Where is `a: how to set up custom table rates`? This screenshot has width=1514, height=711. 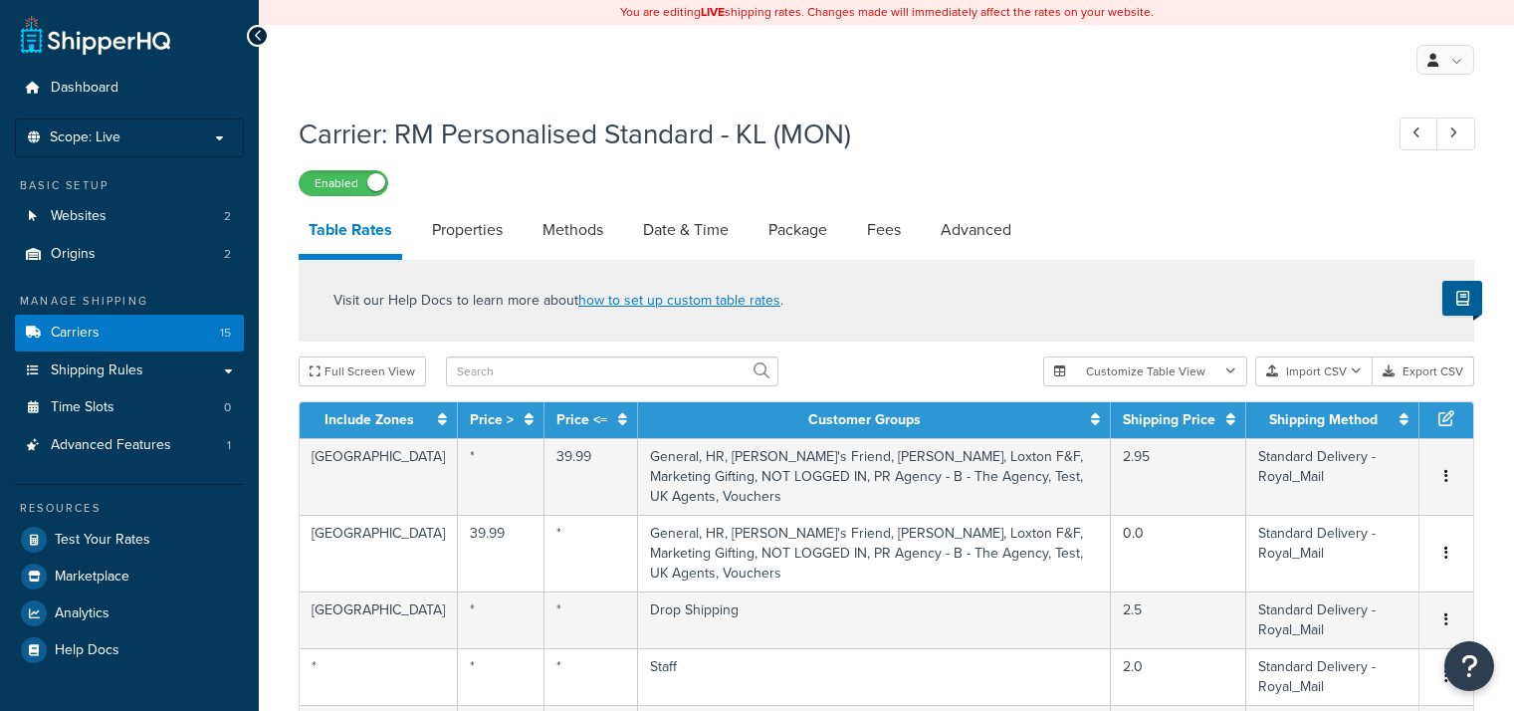 a: how to set up custom table rates is located at coordinates (679, 300).